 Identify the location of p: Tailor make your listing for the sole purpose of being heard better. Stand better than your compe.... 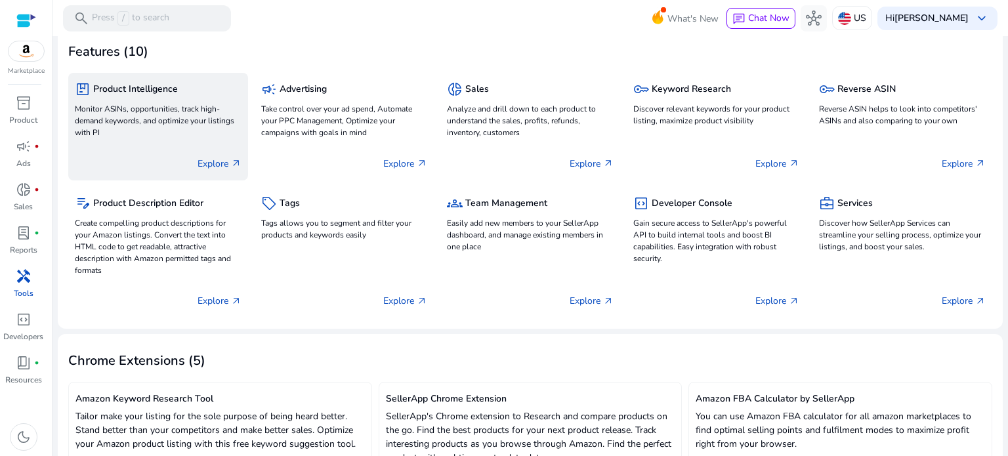
(220, 430).